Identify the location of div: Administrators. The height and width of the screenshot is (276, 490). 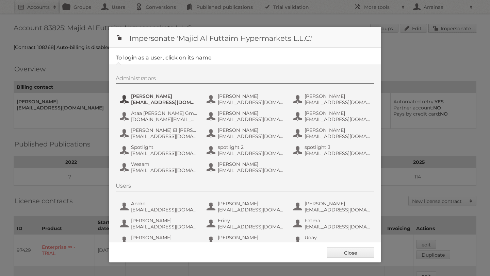
(245, 80).